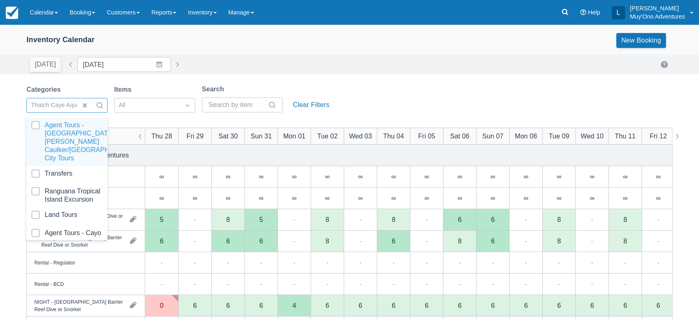 The width and height of the screenshot is (699, 319). Describe the element at coordinates (594, 12) in the screenshot. I see `span: Help` at that location.